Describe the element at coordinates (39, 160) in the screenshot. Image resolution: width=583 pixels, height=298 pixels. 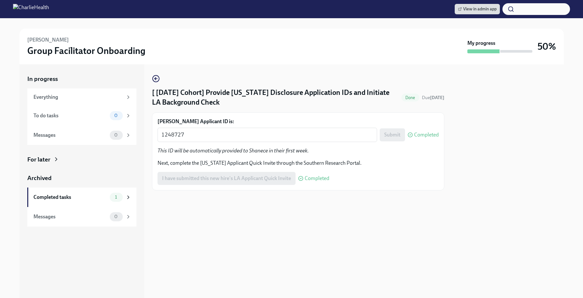
I see `div: For later` at that location.